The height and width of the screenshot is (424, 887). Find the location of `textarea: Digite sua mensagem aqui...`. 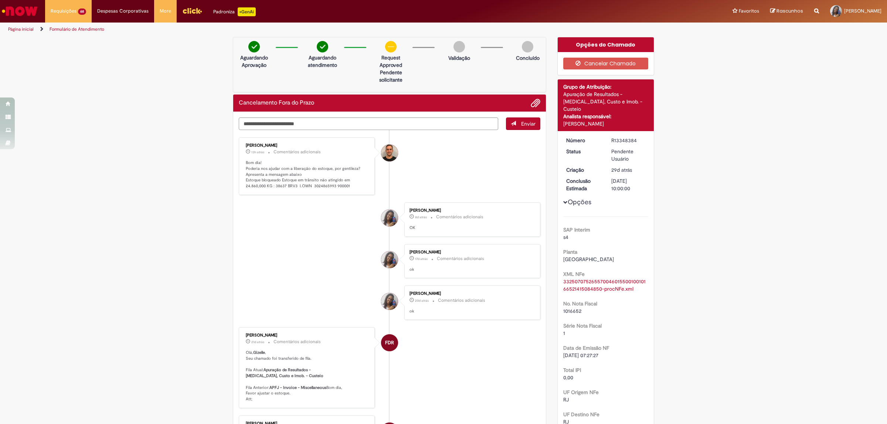

textarea: Digite sua mensagem aqui... is located at coordinates (368, 124).